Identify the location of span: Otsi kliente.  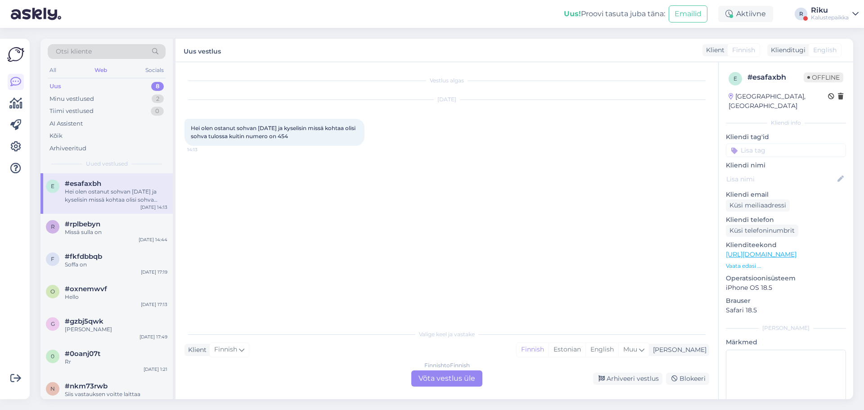
(74, 51).